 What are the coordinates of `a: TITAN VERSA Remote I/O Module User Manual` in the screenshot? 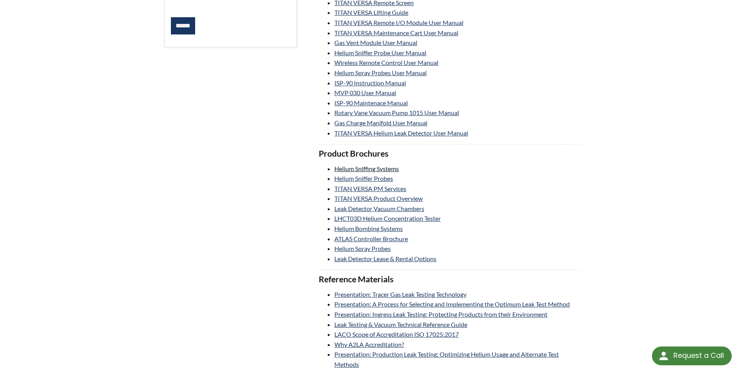 It's located at (399, 22).